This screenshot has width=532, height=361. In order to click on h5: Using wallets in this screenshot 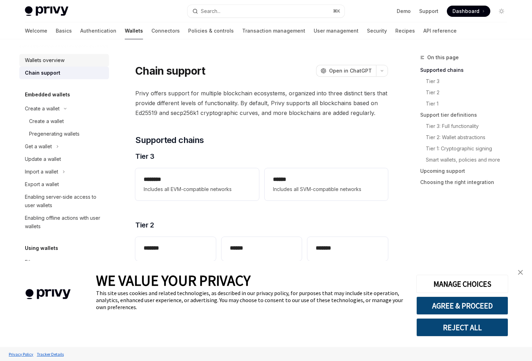, I will do `click(41, 248)`.